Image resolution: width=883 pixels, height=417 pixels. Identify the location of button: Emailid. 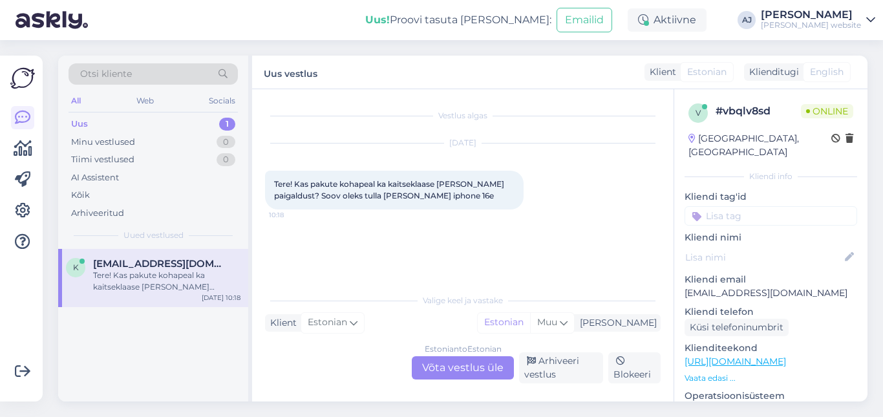
(585, 20).